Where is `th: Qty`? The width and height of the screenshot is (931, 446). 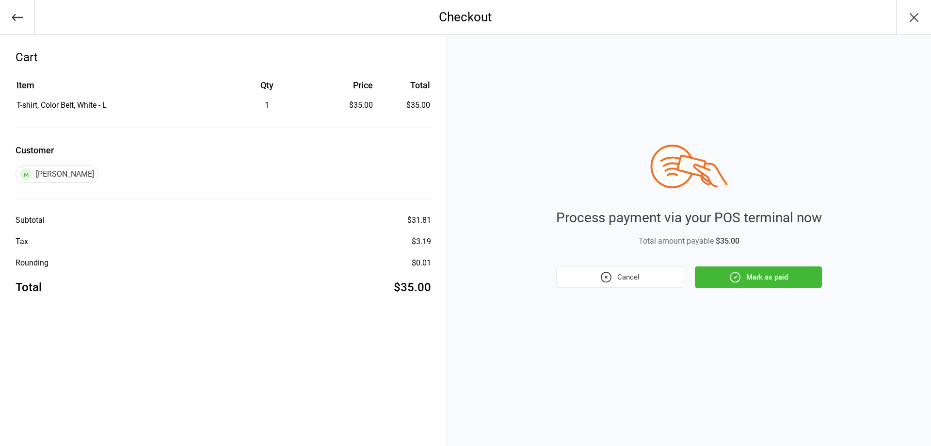 th: Qty is located at coordinates (267, 88).